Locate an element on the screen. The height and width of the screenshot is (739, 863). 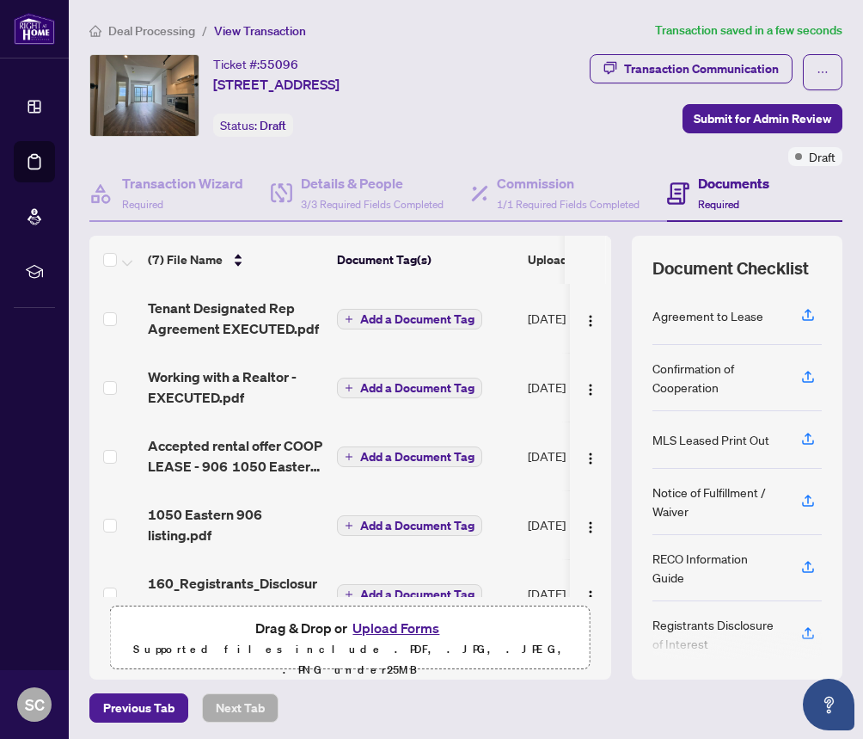
div: Confirmation of Cooperation is located at coordinates (716, 377).